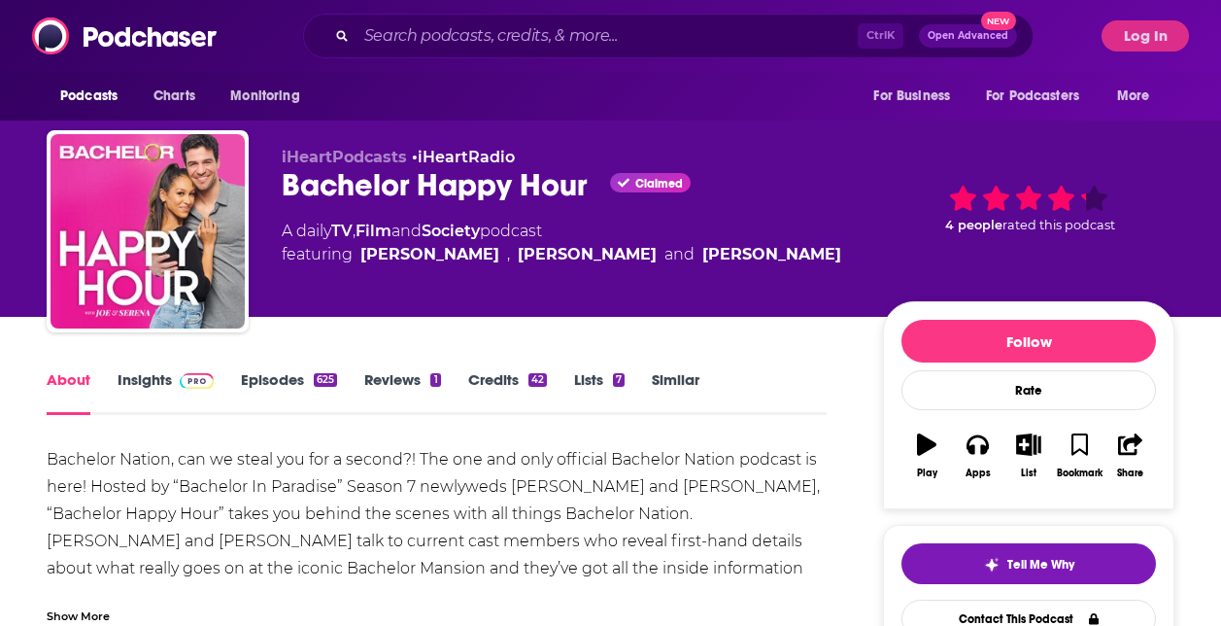 Image resolution: width=1221 pixels, height=626 pixels. I want to click on div: Rate, so click(1029, 390).